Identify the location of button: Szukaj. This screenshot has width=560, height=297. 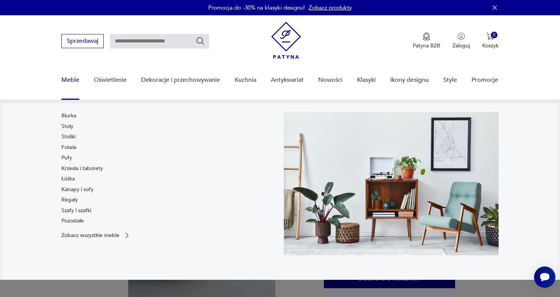
(200, 41).